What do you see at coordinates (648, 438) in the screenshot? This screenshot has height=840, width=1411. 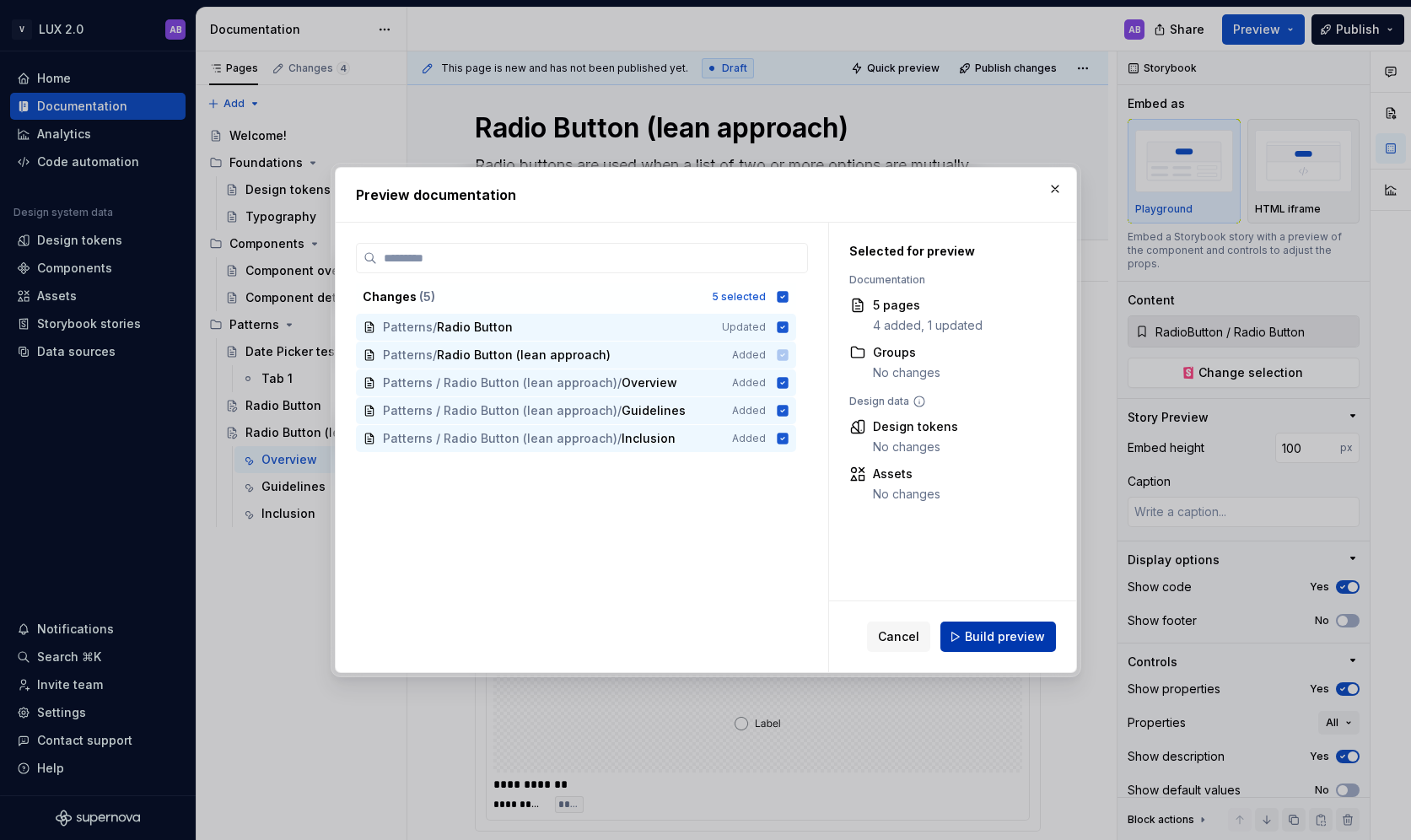 I see `span: Inclusion` at bounding box center [648, 438].